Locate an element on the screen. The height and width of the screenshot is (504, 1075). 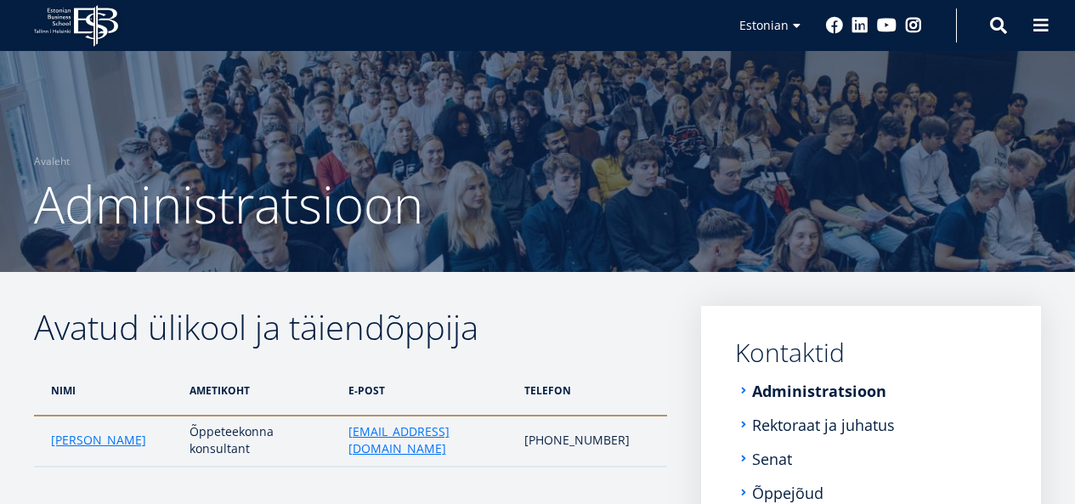
a: Õppejõud is located at coordinates (788, 493).